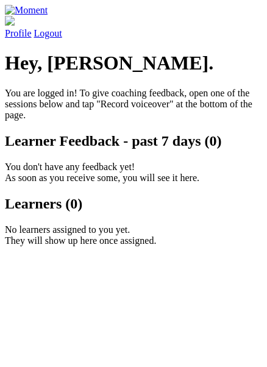 The width and height of the screenshot is (267, 367). I want to click on img: default_avatar-b4e2223d03051bc43aaaccfb402a43260a3f17acc7fafc1603fdf008d6cba3c9.png, so click(10, 21).